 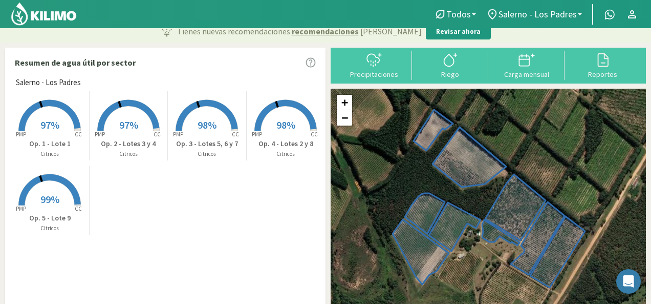 What do you see at coordinates (629, 281) in the screenshot?
I see `div: Open Intercom Messenger` at bounding box center [629, 281].